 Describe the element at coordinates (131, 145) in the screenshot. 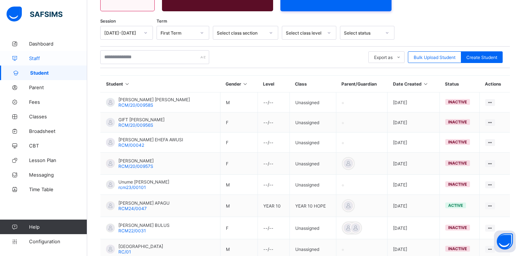

I see `span: RCM/00042` at that location.